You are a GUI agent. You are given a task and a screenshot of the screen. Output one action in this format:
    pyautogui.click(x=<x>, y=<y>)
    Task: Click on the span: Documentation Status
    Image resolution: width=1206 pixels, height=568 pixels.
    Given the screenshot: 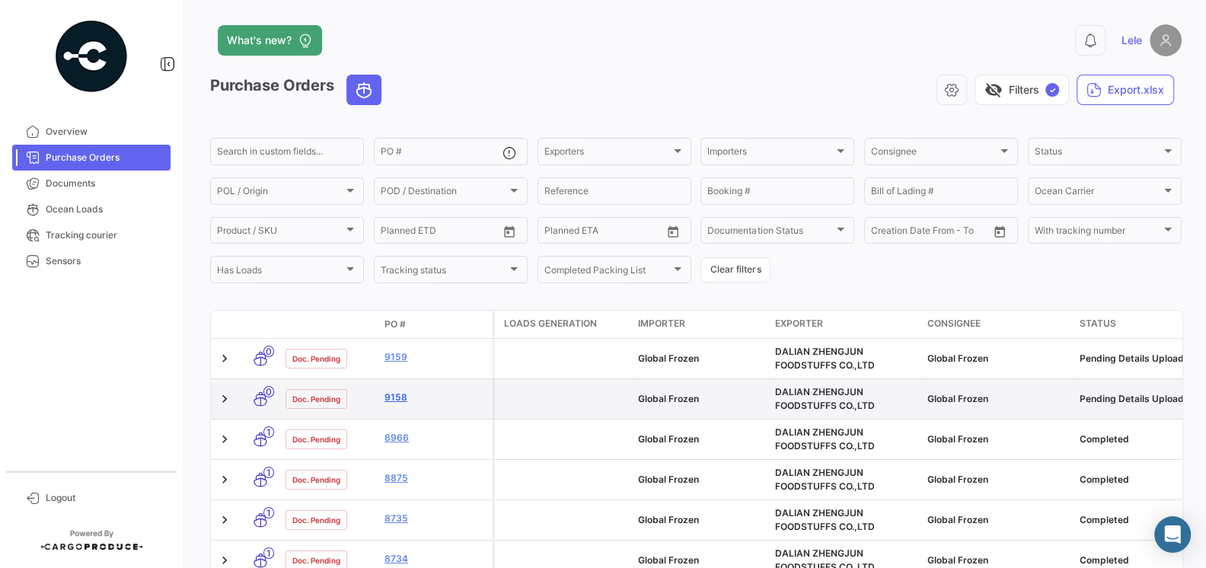 What is the action you would take?
    pyautogui.click(x=770, y=233)
    